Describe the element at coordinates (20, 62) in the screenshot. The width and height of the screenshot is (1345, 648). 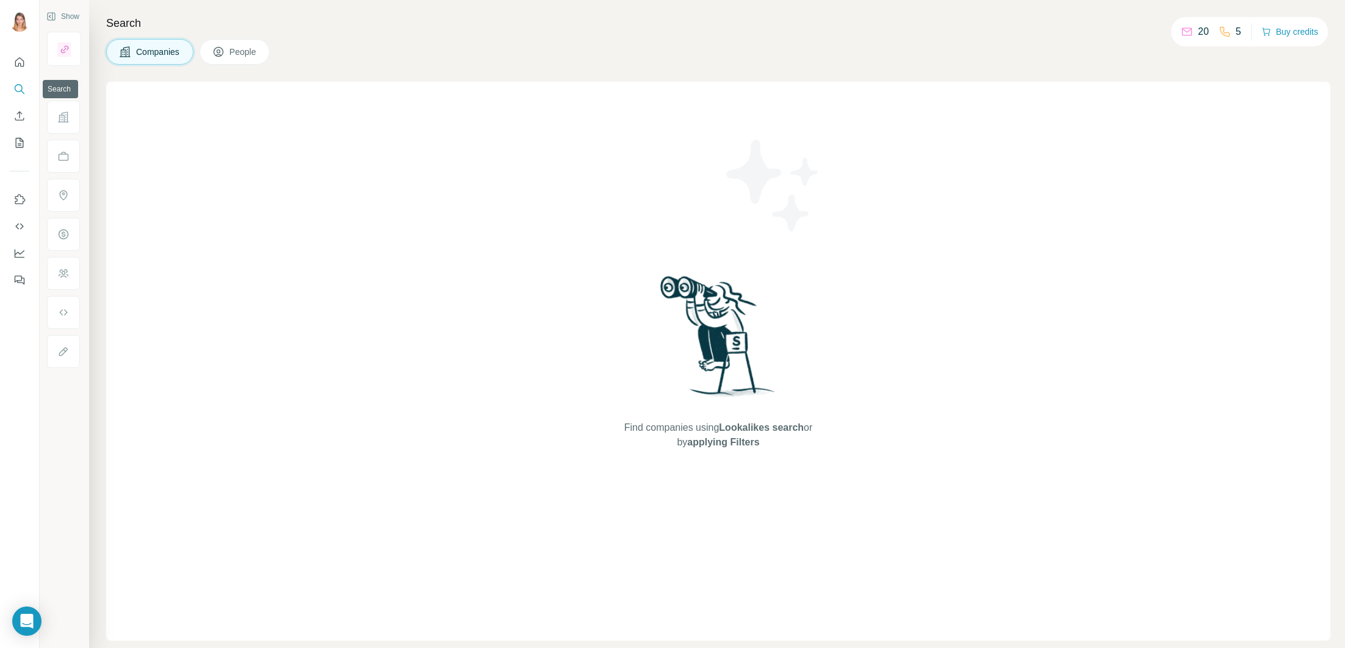
I see `button: Quick start` at that location.